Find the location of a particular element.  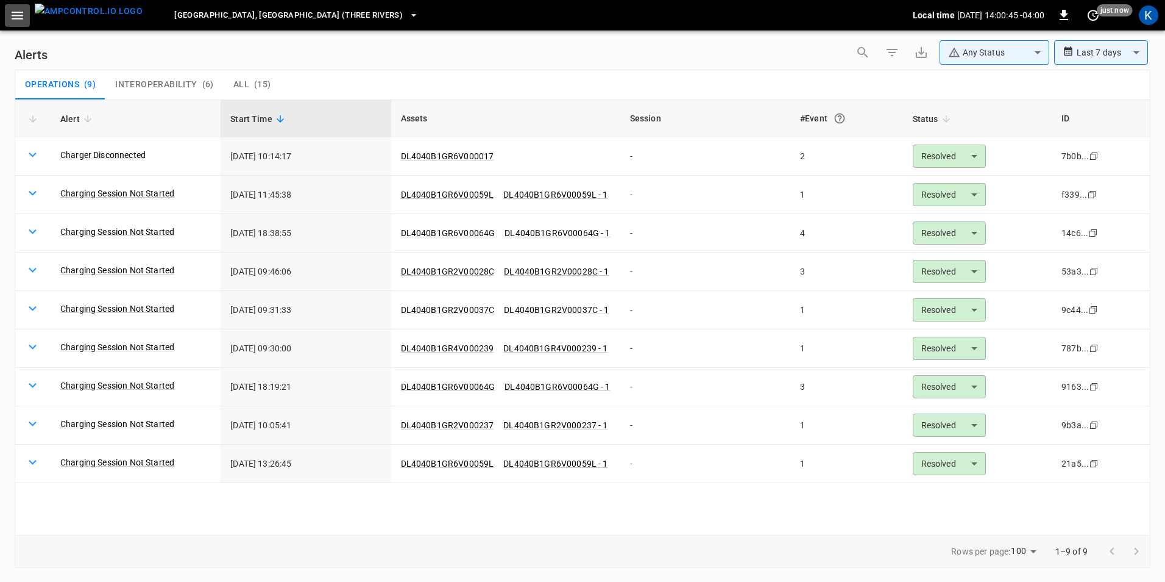

div: profile-icon is located at coordinates (1149, 15).